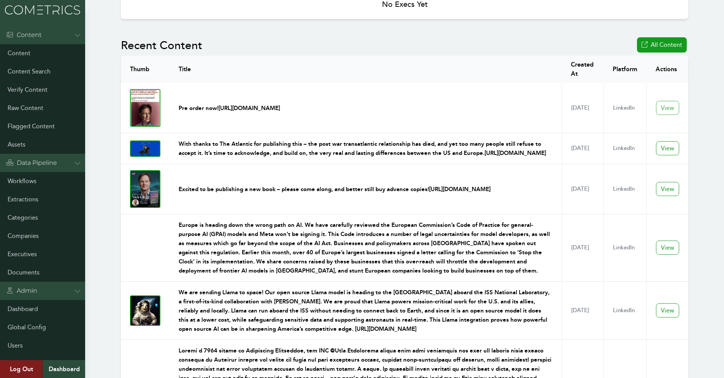  I want to click on p: Excited to be publishing a new book – please come along, and better still buy advance copies![URL..., so click(365, 189).